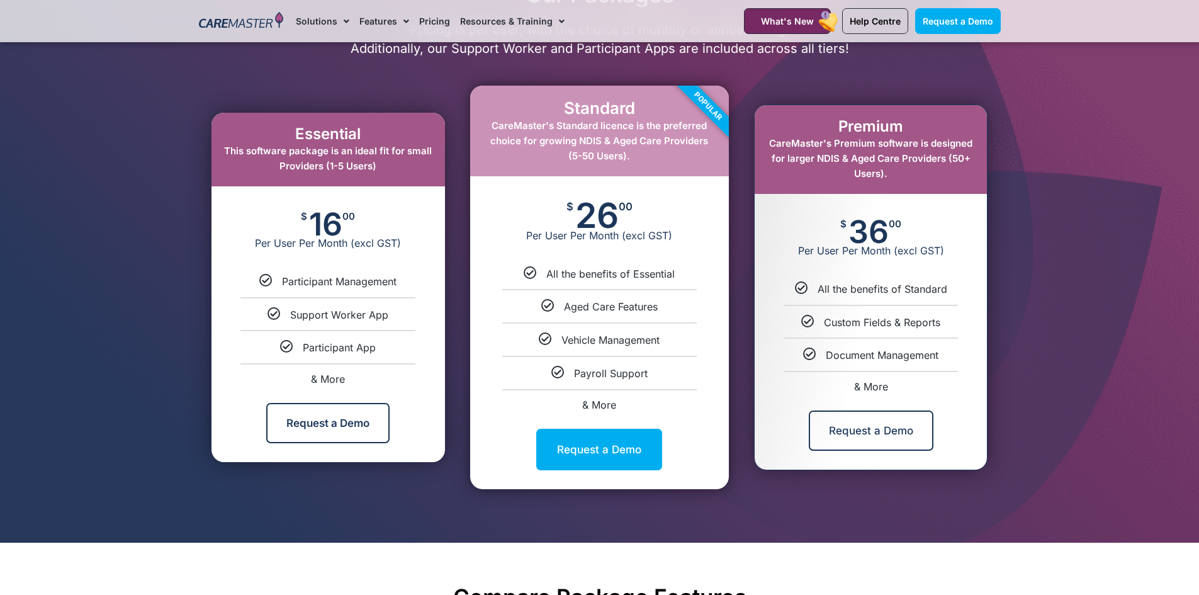 This screenshot has width=1199, height=595. What do you see at coordinates (788, 21) in the screenshot?
I see `a: What's New` at bounding box center [788, 21].